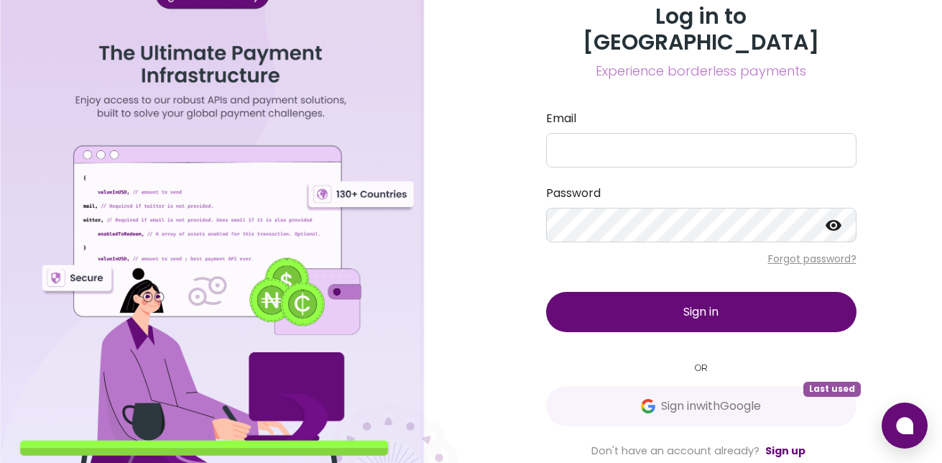 The width and height of the screenshot is (942, 463). I want to click on button: GoogleSign inwithGoogleLast used, so click(701, 406).